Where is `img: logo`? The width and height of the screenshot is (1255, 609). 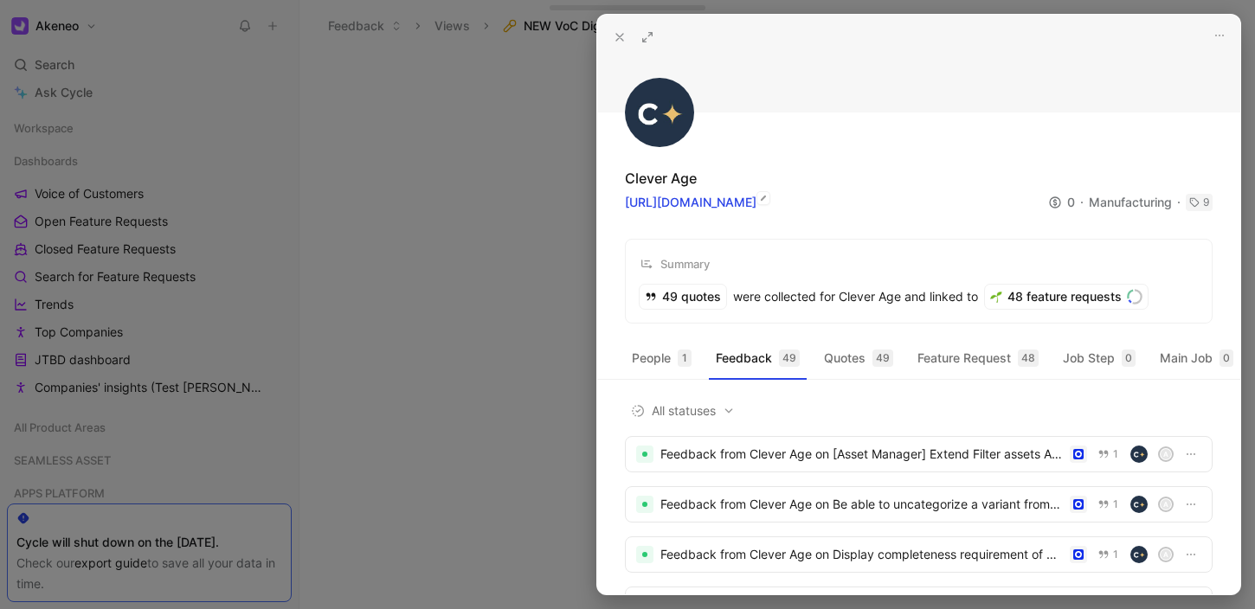 img: logo is located at coordinates (660, 113).